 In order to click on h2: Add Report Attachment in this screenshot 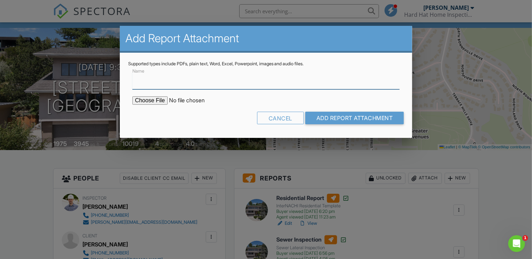, I will do `click(266, 38)`.